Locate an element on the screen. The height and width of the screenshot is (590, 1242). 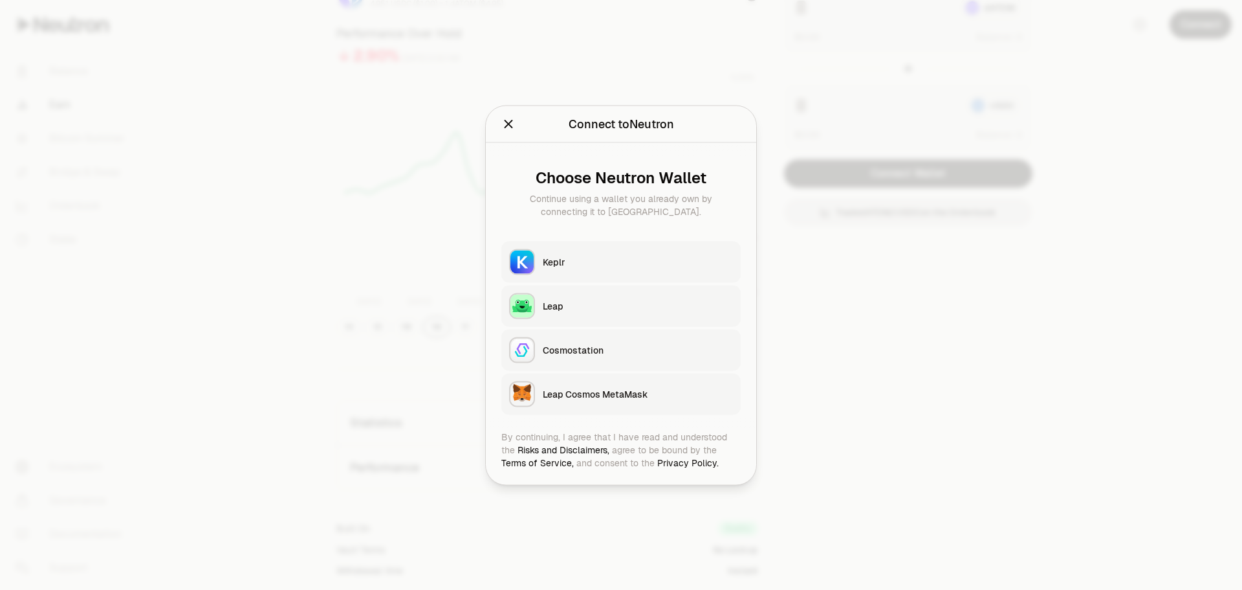
a: Privacy Policy. is located at coordinates (688, 462).